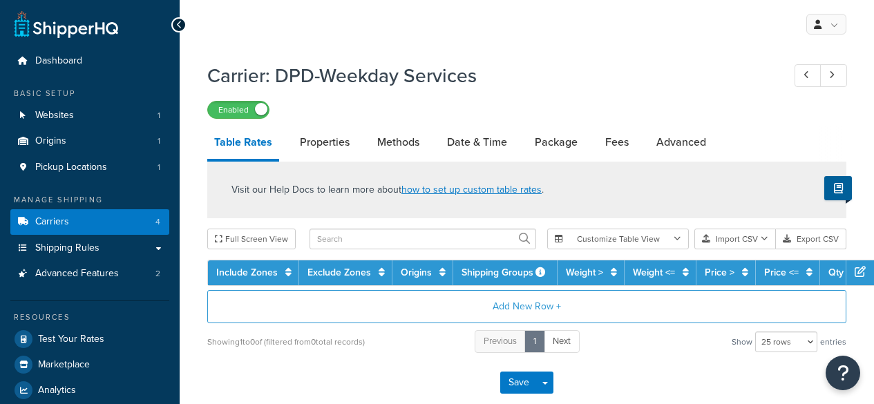 The image size is (874, 404). What do you see at coordinates (654, 272) in the screenshot?
I see `a: Weight <=` at bounding box center [654, 272].